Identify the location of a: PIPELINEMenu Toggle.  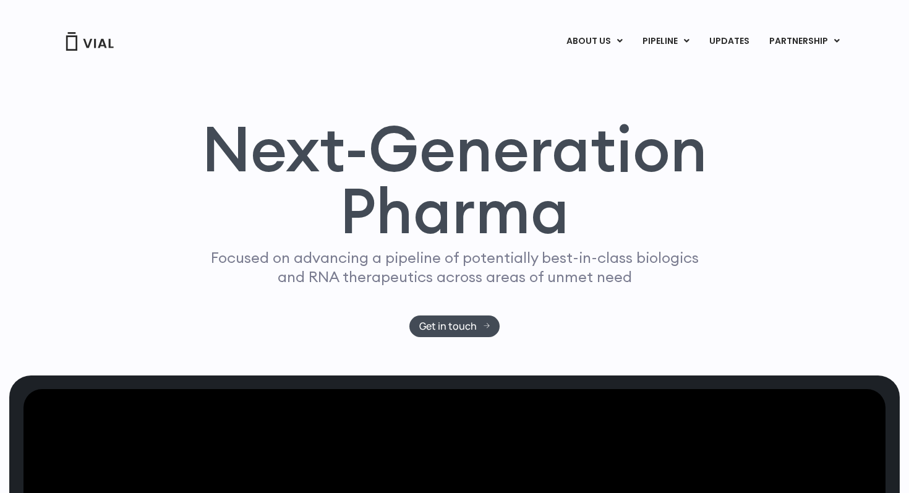
(665, 41).